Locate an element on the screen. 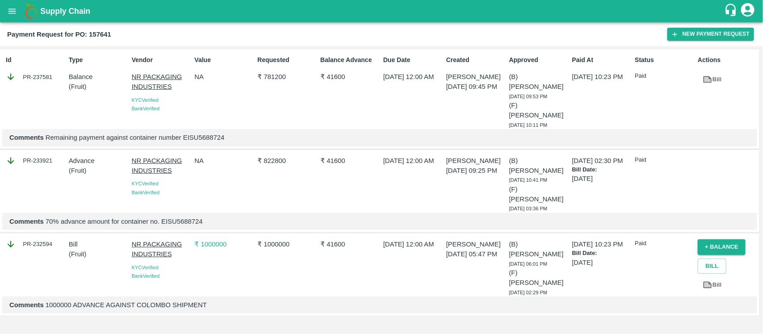  p: Value is located at coordinates (224, 60).